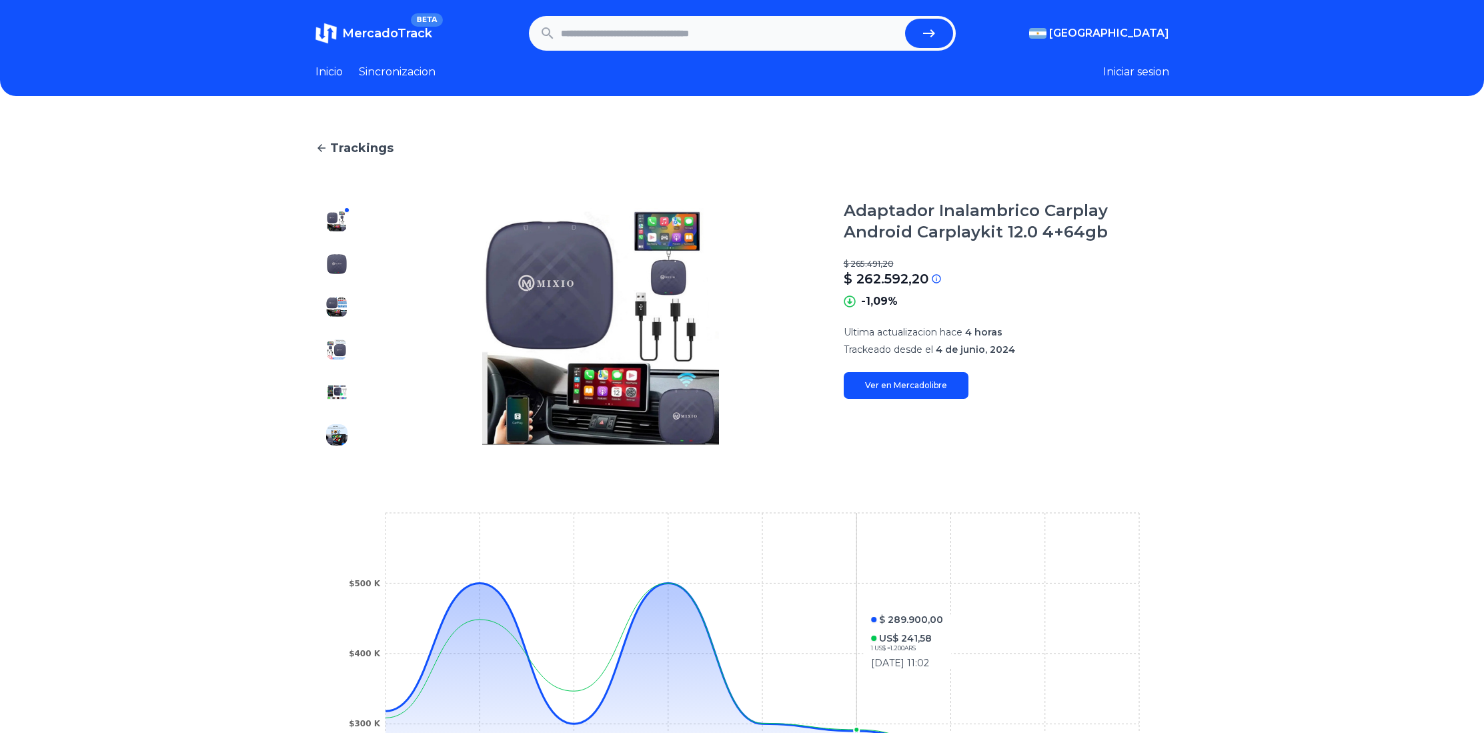 Image resolution: width=1484 pixels, height=733 pixels. I want to click on a: Sincronizacion, so click(397, 72).